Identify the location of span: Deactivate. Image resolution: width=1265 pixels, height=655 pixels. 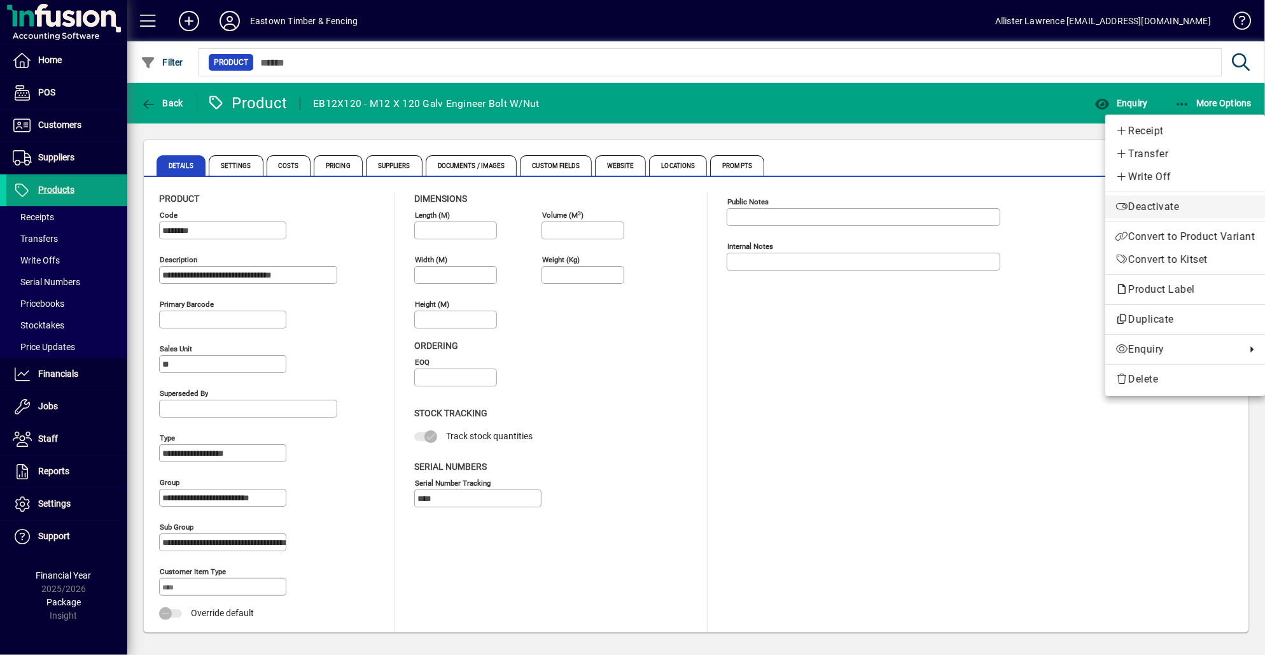
(1184, 207).